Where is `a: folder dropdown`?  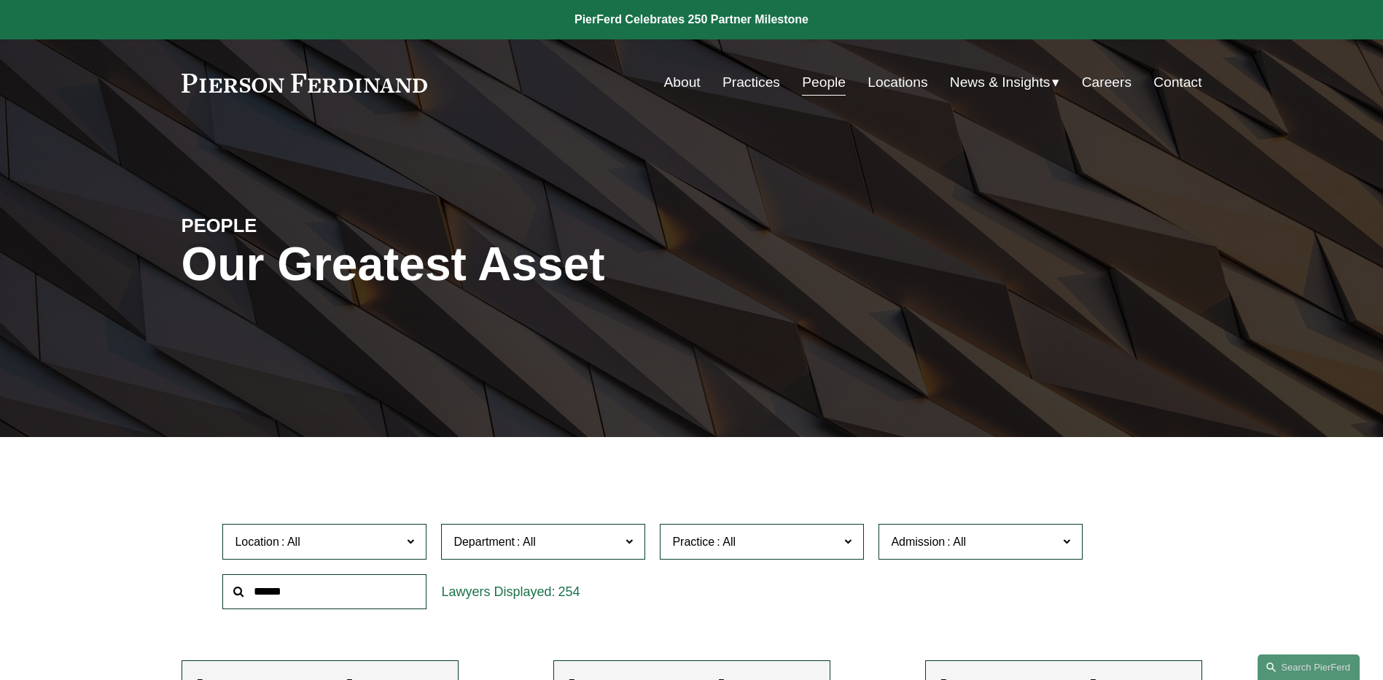
a: folder dropdown is located at coordinates (1005, 82).